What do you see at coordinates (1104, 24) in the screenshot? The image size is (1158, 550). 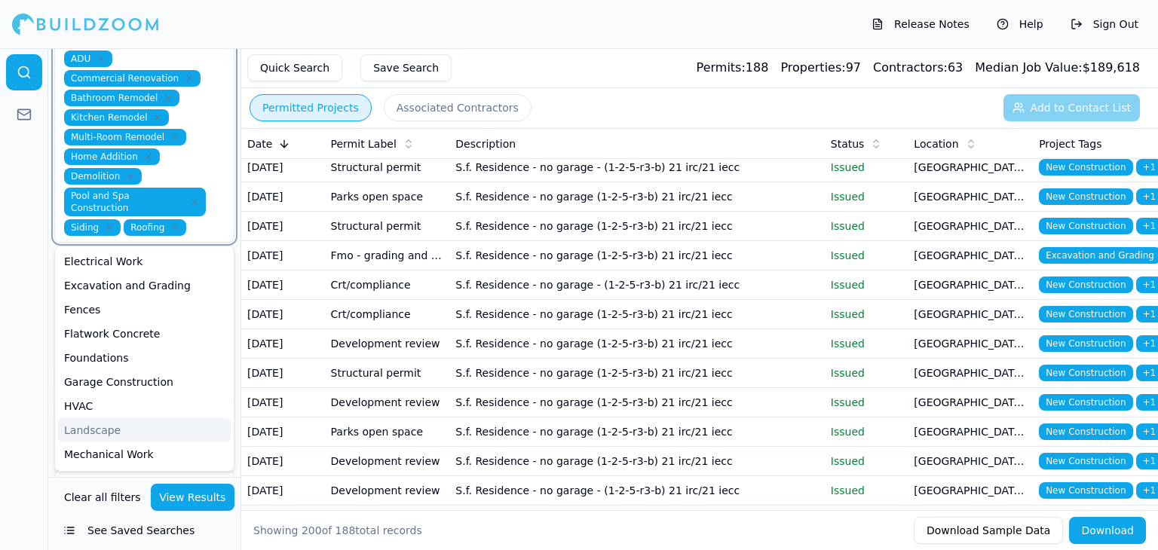 I see `button: Sign Out` at bounding box center [1104, 24].